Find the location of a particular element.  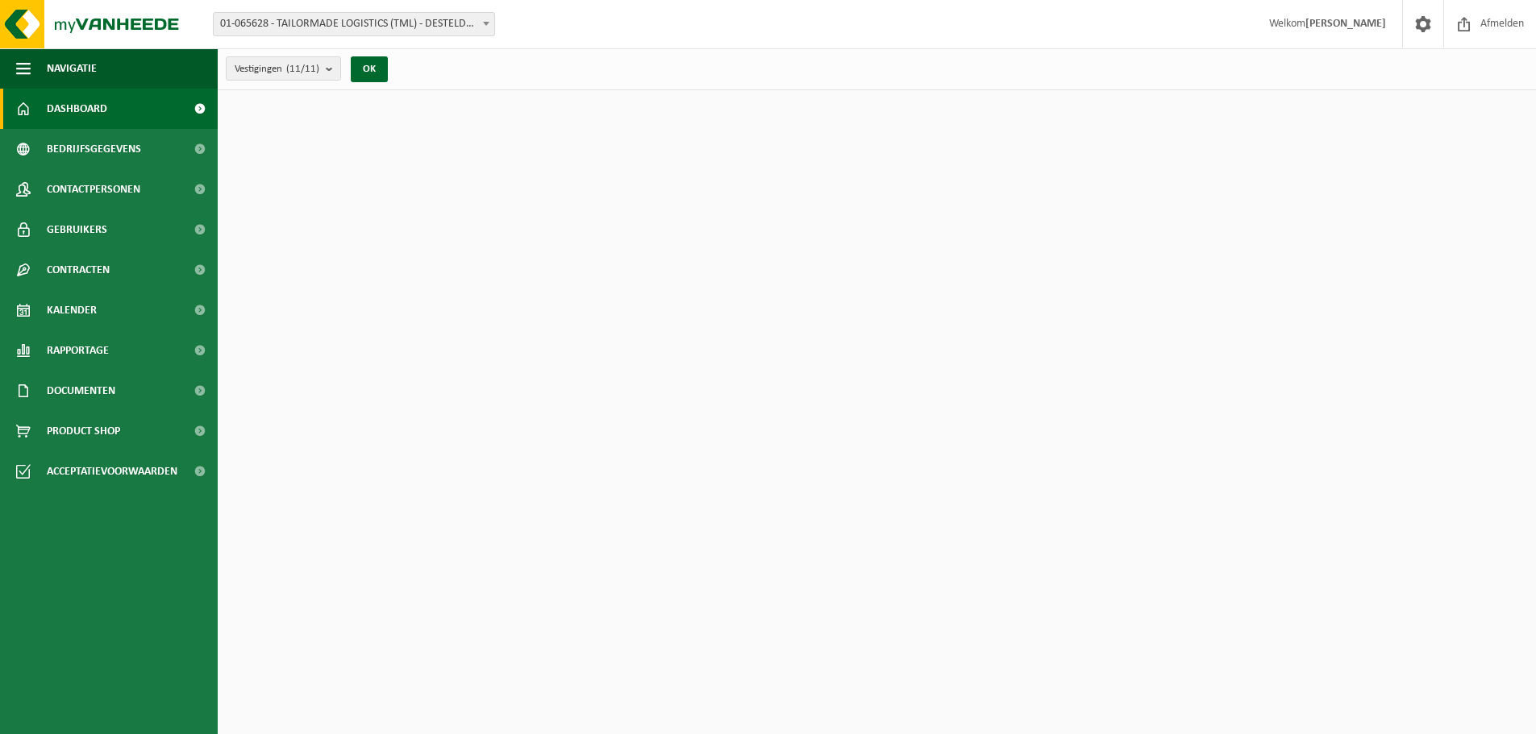

button: OK is located at coordinates (369, 69).